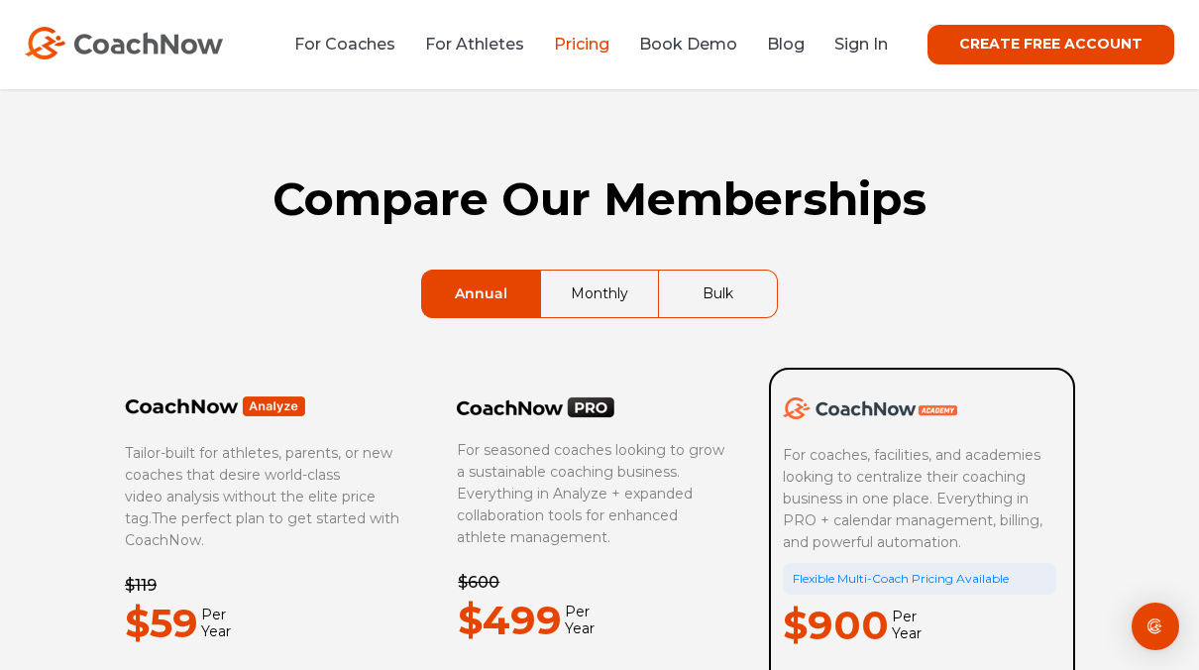 This screenshot has height=670, width=1199. What do you see at coordinates (345, 44) in the screenshot?
I see `a: For Coaches` at bounding box center [345, 44].